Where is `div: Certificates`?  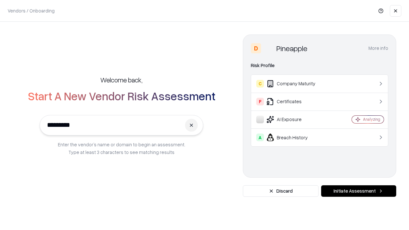
div: Certificates is located at coordinates (295, 102).